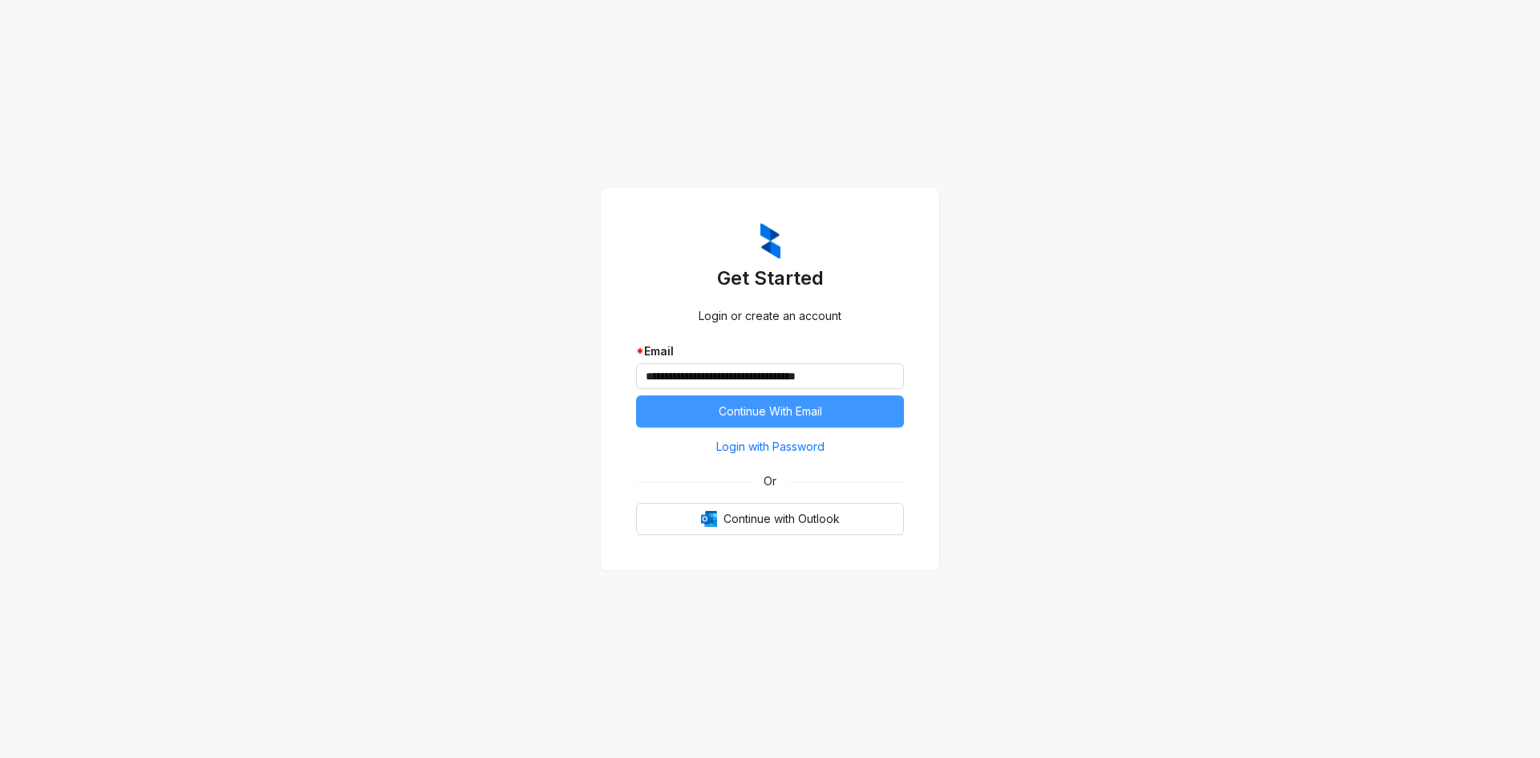 This screenshot has height=758, width=1540. What do you see at coordinates (770, 481) in the screenshot?
I see `span: Or` at bounding box center [770, 481].